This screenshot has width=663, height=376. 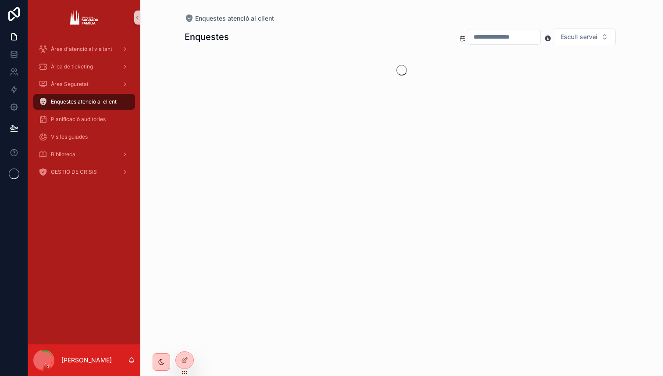 What do you see at coordinates (84, 113) in the screenshot?
I see `div: scrollable content` at bounding box center [84, 113].